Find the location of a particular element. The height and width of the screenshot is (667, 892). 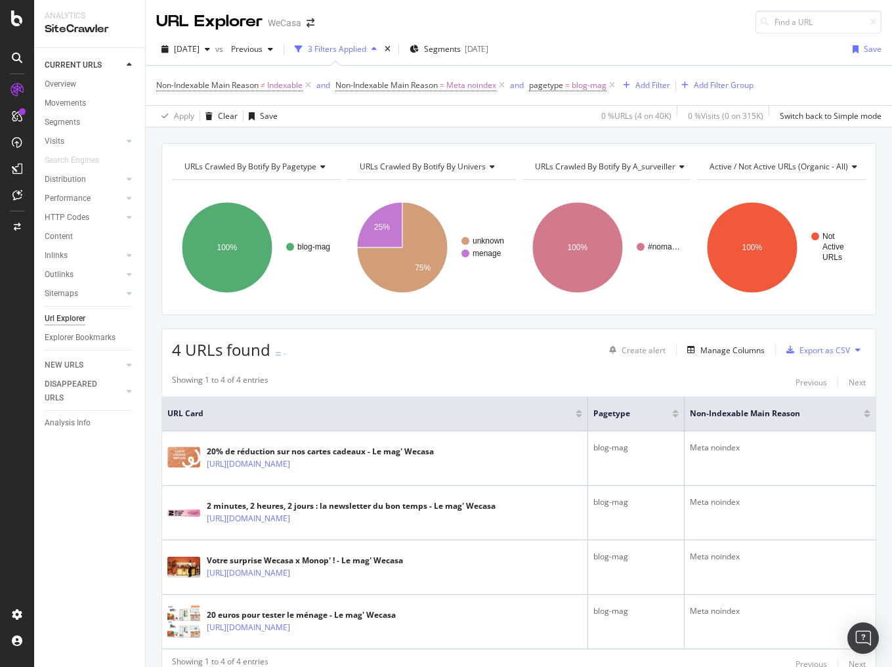

div: CURRENT URLS is located at coordinates (73, 65).